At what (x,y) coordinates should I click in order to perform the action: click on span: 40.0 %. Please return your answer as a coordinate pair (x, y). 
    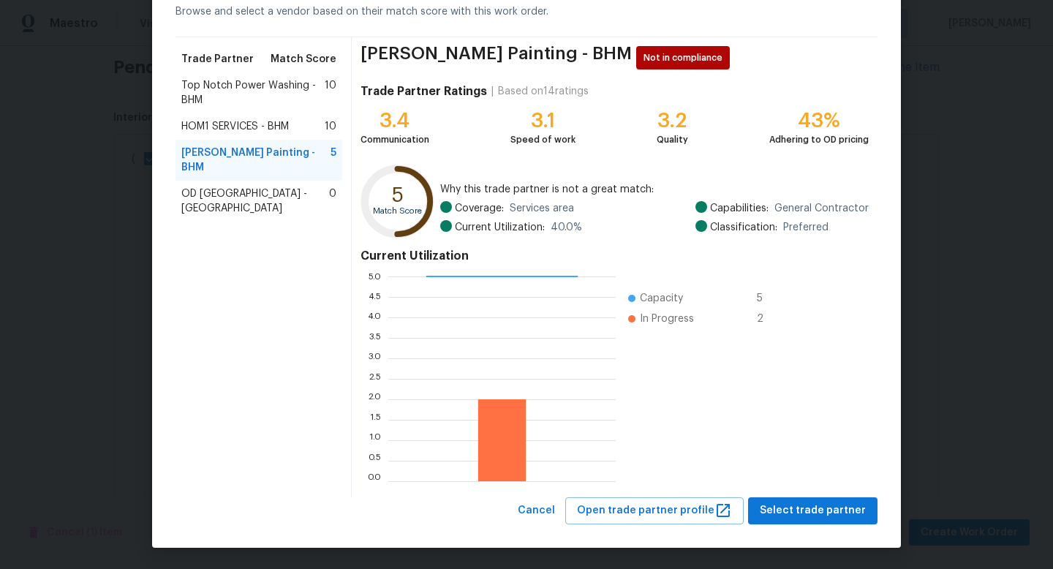
    Looking at the image, I should click on (566, 227).